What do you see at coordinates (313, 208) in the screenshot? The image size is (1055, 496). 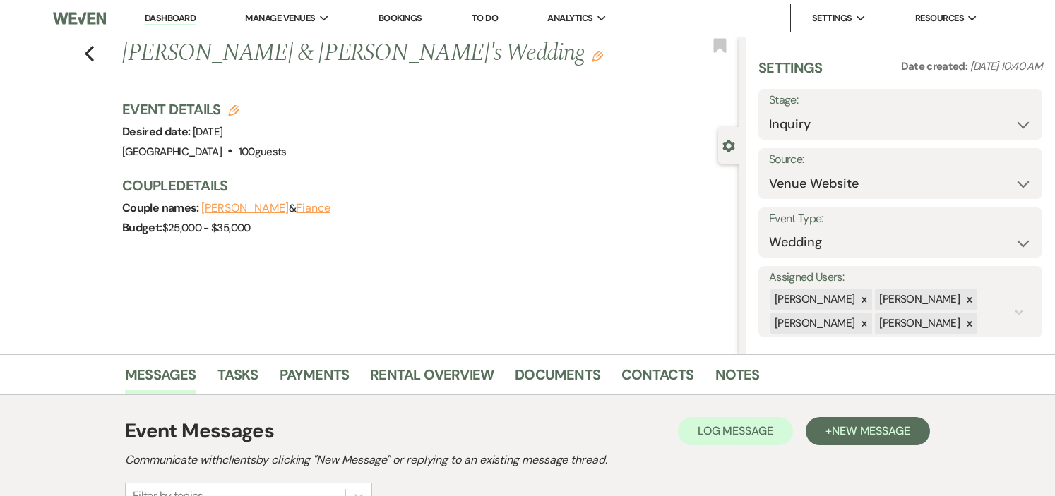 I see `button: Fiance` at bounding box center [313, 208].